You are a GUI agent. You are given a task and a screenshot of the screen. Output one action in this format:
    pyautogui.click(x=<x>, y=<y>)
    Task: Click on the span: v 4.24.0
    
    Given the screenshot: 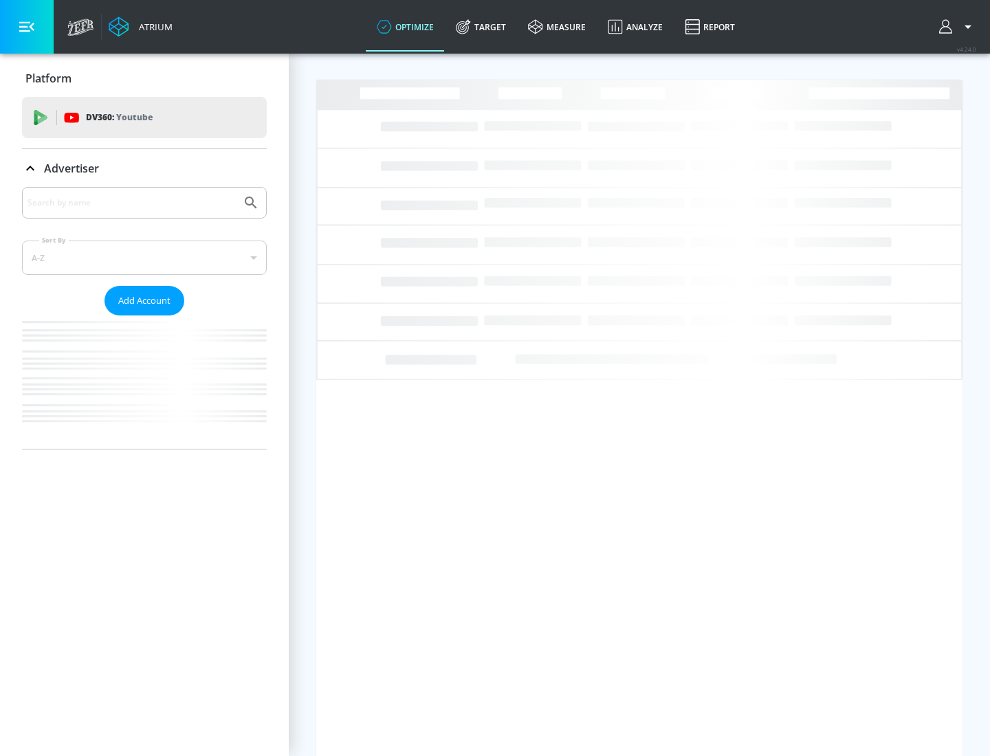 What is the action you would take?
    pyautogui.click(x=966, y=49)
    